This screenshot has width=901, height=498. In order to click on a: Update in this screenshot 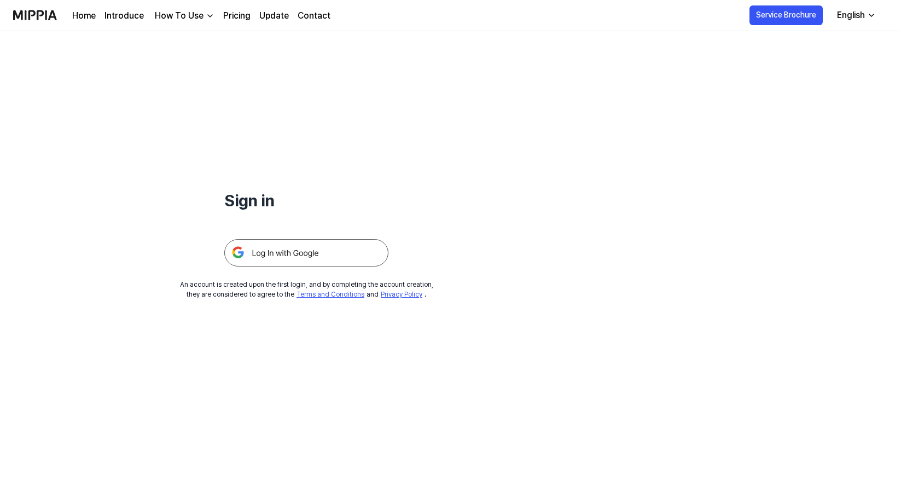, I will do `click(274, 16)`.